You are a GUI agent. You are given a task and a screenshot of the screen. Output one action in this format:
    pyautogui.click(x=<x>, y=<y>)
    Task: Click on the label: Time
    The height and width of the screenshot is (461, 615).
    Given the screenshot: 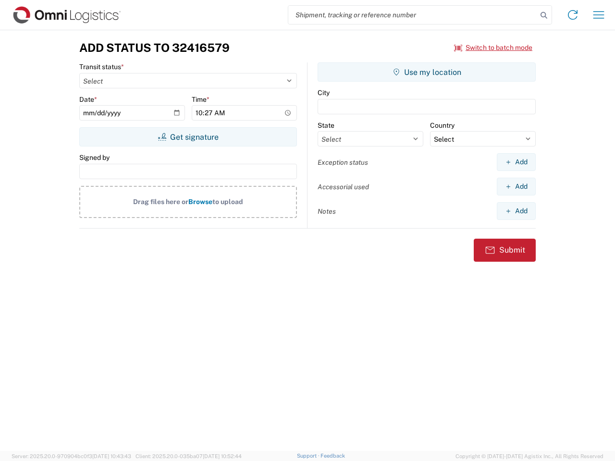 What is the action you would take?
    pyautogui.click(x=200, y=99)
    